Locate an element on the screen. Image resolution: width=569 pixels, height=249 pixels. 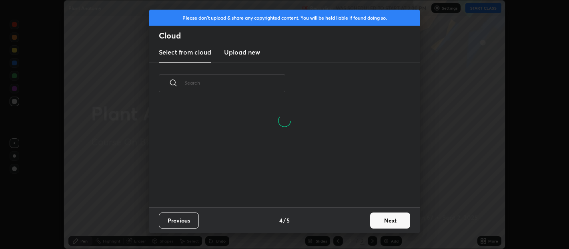
button: Previous is located at coordinates (179, 220).